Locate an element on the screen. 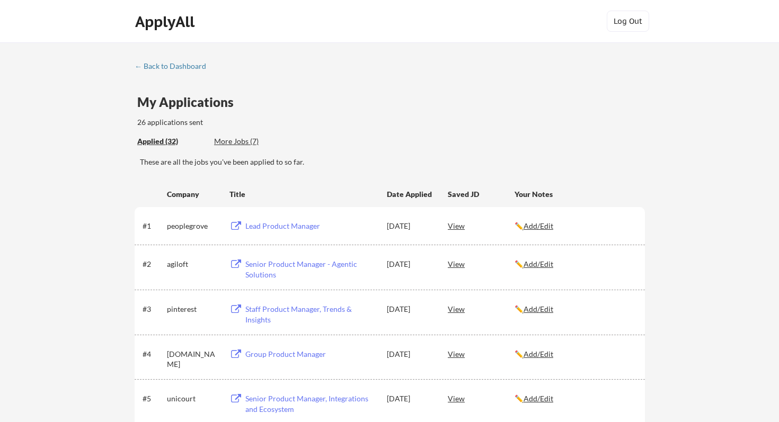  div: #1 is located at coordinates (153, 226).